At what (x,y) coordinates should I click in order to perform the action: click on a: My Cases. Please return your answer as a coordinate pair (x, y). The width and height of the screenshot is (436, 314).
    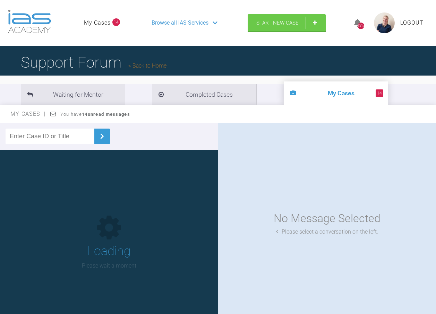
    Looking at the image, I should click on (97, 23).